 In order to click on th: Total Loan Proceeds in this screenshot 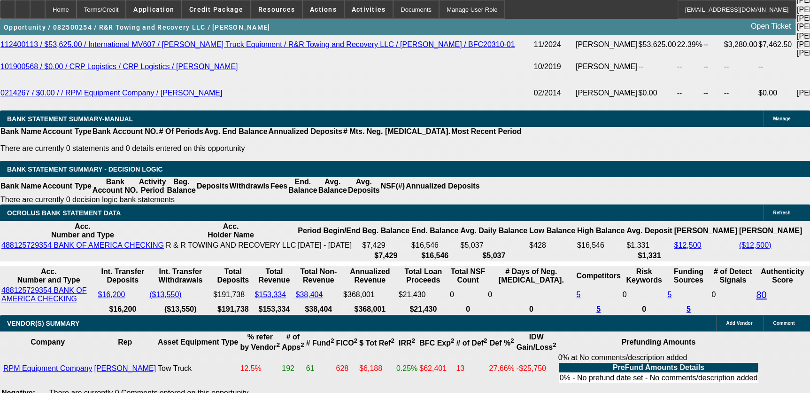, I will do `click(423, 276)`.